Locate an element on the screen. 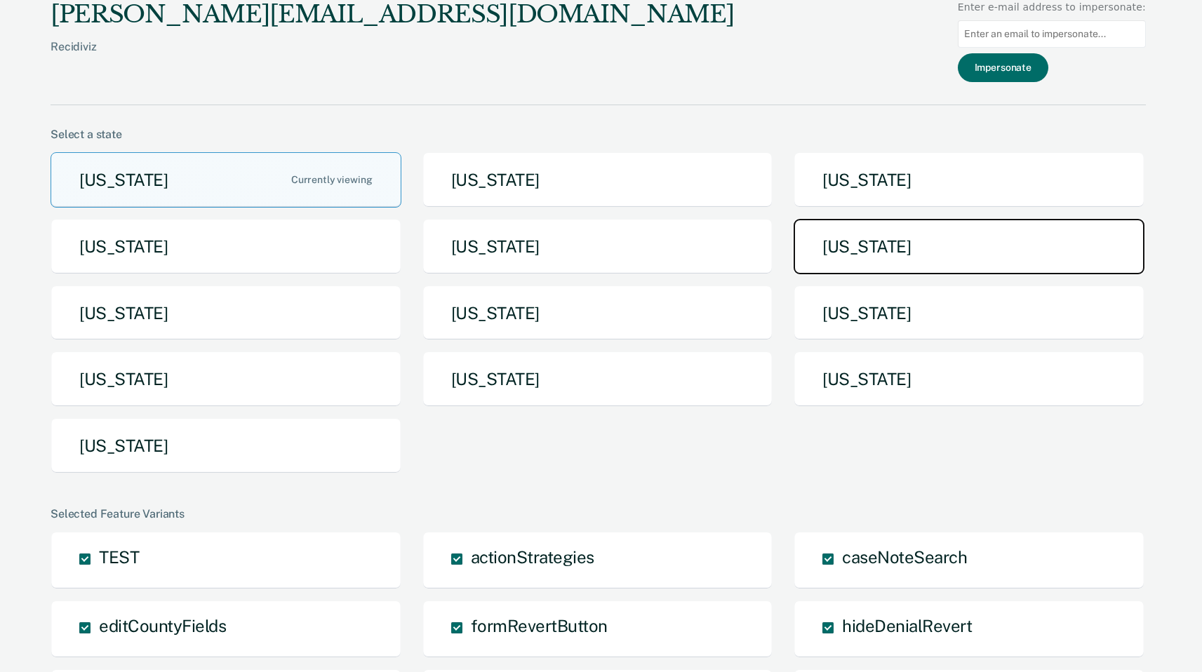  div: Recidiviz is located at coordinates (392, 58).